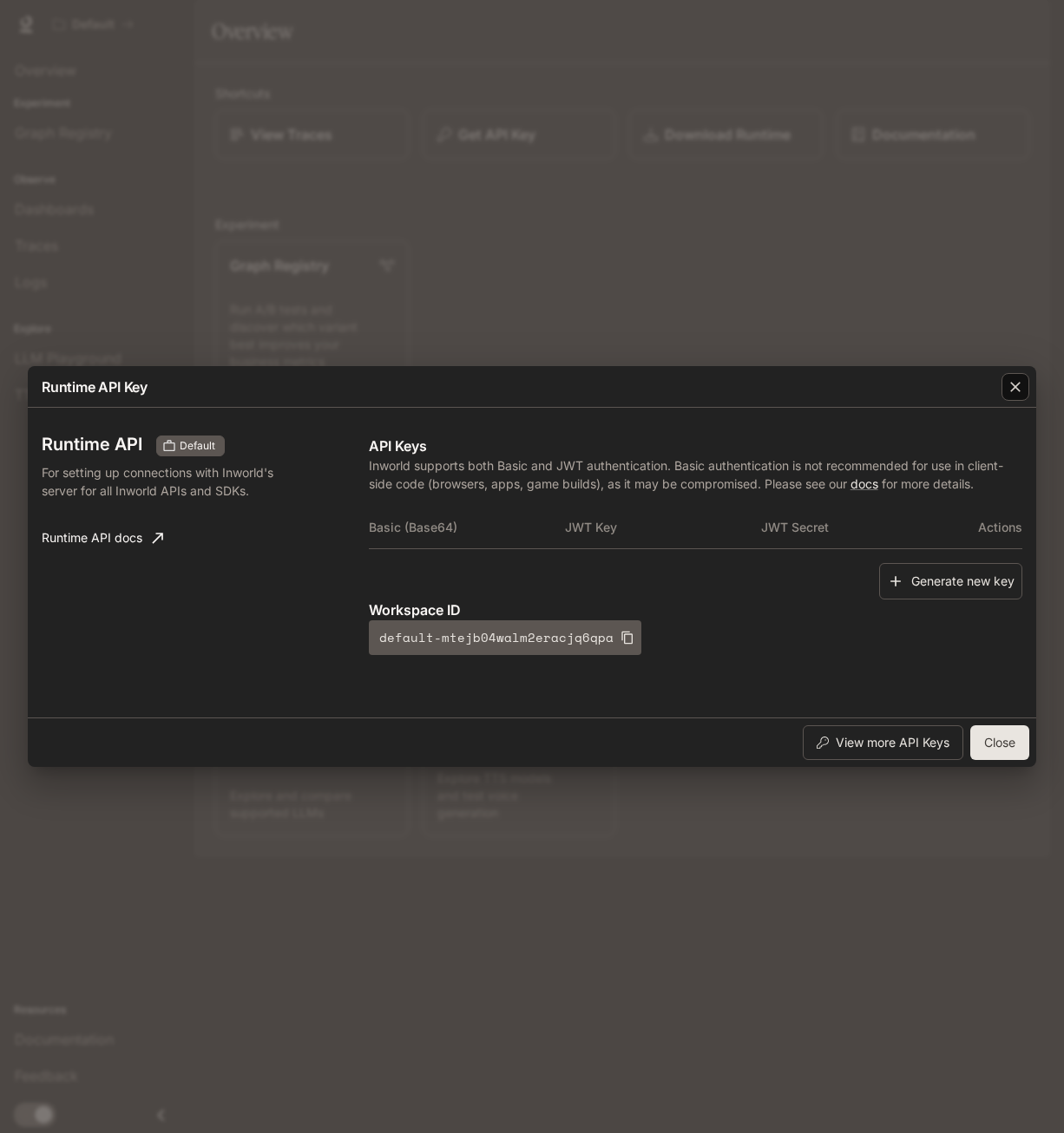 This screenshot has width=1064, height=1133. What do you see at coordinates (989, 528) in the screenshot?
I see `th: Actions` at bounding box center [989, 528].